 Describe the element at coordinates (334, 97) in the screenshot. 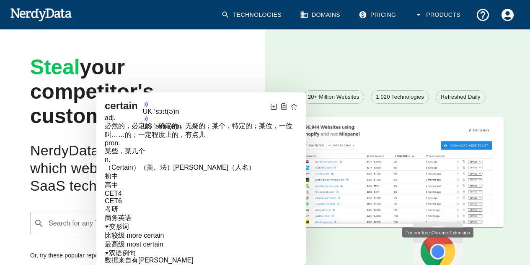

I see `a: 20+ Million Websites` at that location.